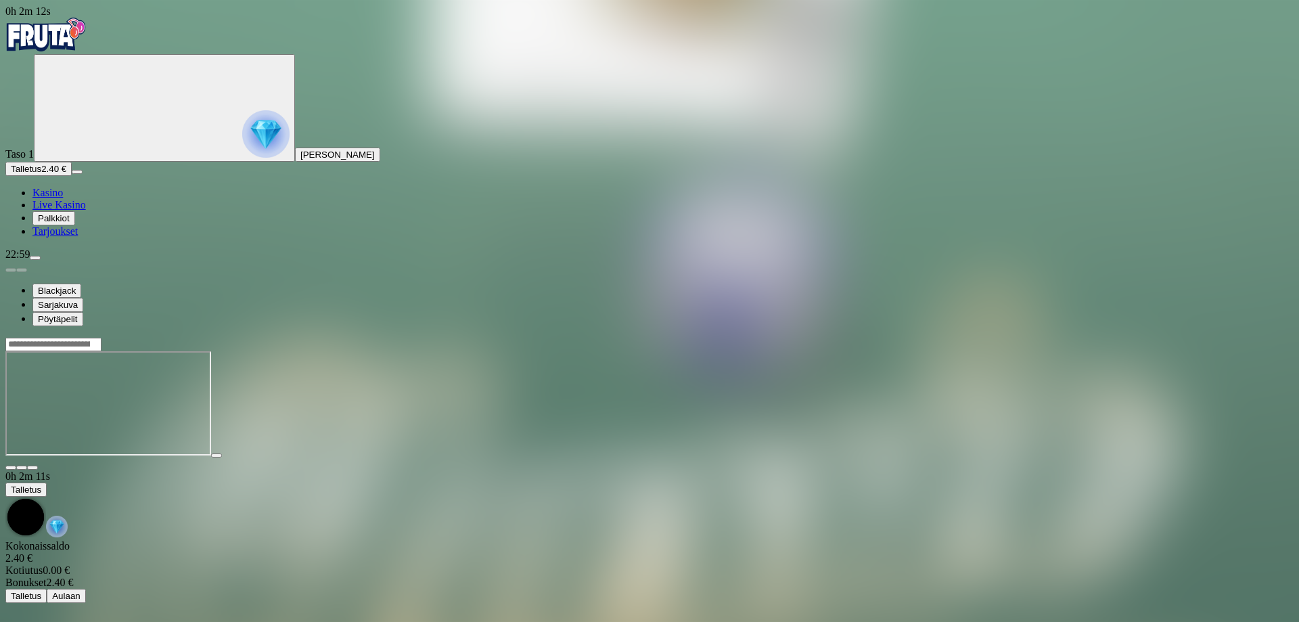 This screenshot has height=622, width=1299. I want to click on span: Kotiutus, so click(24, 570).